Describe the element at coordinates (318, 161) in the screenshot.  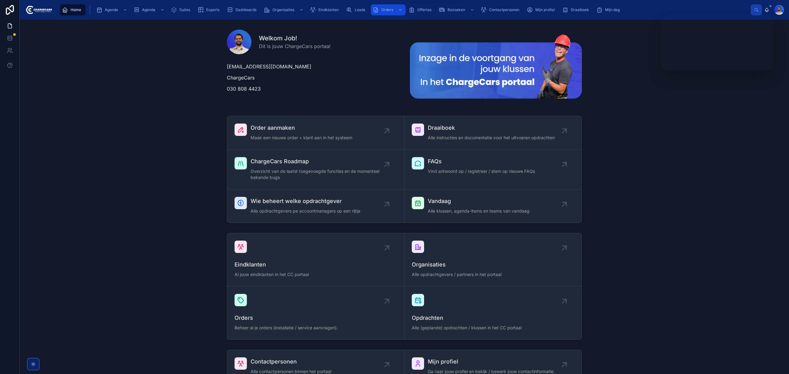
I see `span: ChargeCars Roadmap` at that location.